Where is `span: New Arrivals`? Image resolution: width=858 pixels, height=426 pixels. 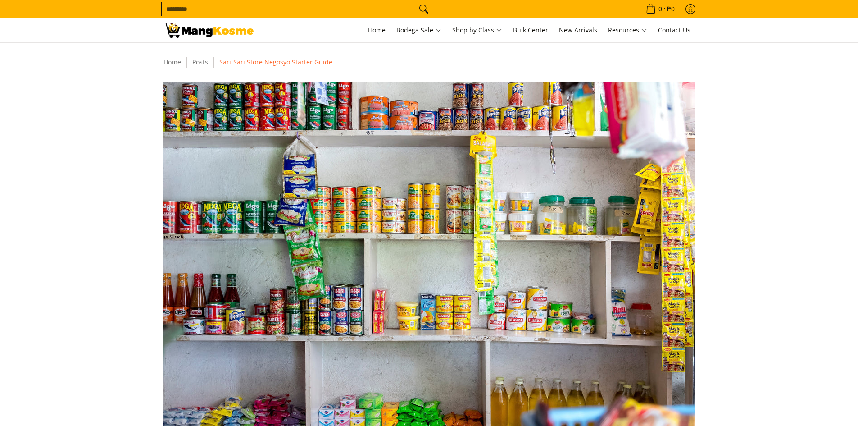 span: New Arrivals is located at coordinates (578, 30).